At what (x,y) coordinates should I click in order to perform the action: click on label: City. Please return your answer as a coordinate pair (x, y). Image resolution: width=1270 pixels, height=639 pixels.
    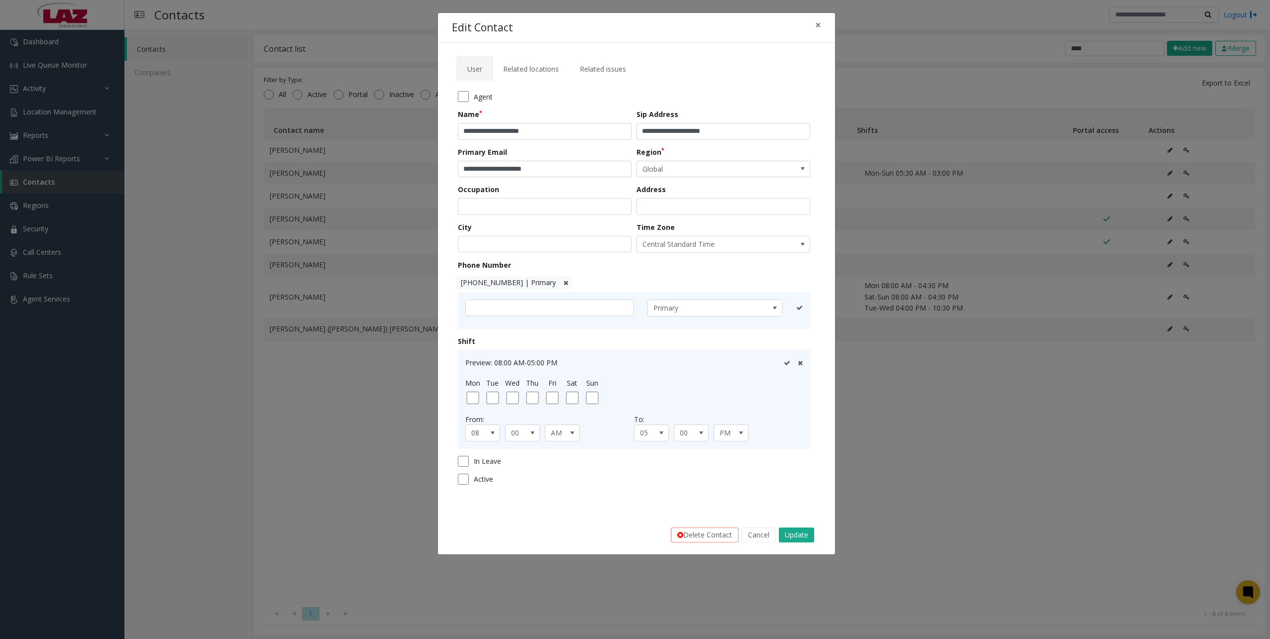
    Looking at the image, I should click on (465, 227).